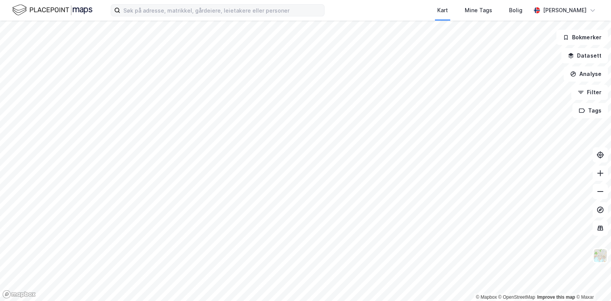 The image size is (611, 301). I want to click on button: Analyse, so click(586, 74).